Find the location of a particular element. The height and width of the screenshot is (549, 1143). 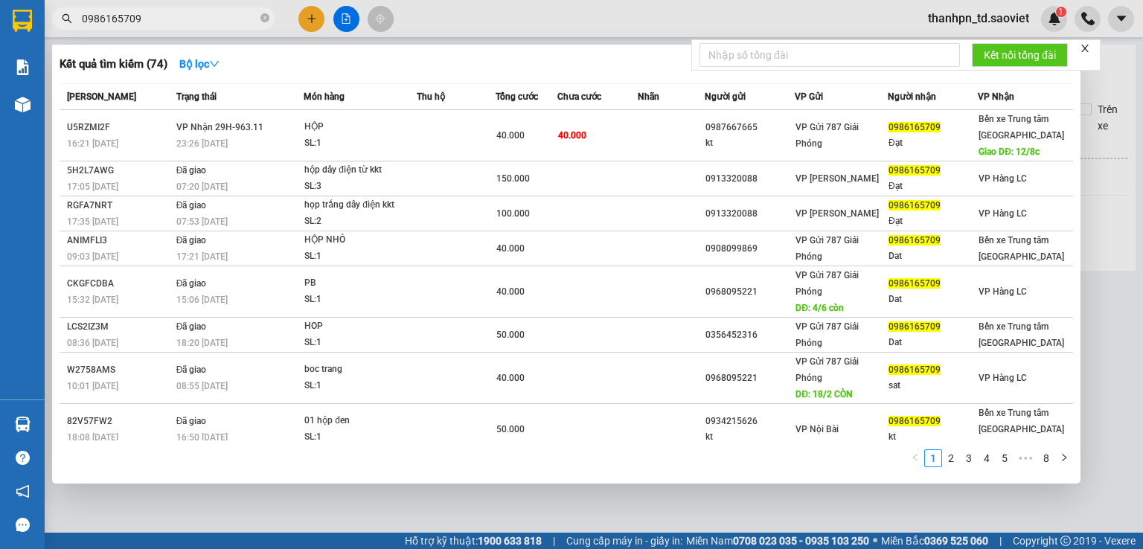

a: 1 is located at coordinates (934, 459).